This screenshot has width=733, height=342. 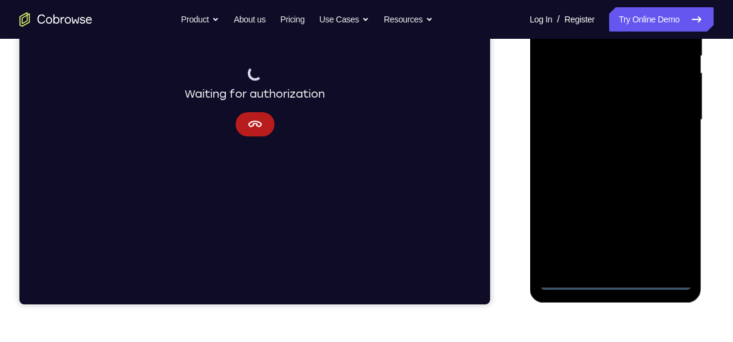 What do you see at coordinates (344, 19) in the screenshot?
I see `button: Use Cases` at bounding box center [344, 19].